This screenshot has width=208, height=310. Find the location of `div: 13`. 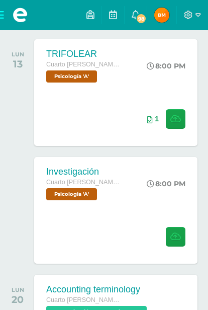

div: 13 is located at coordinates (18, 64).